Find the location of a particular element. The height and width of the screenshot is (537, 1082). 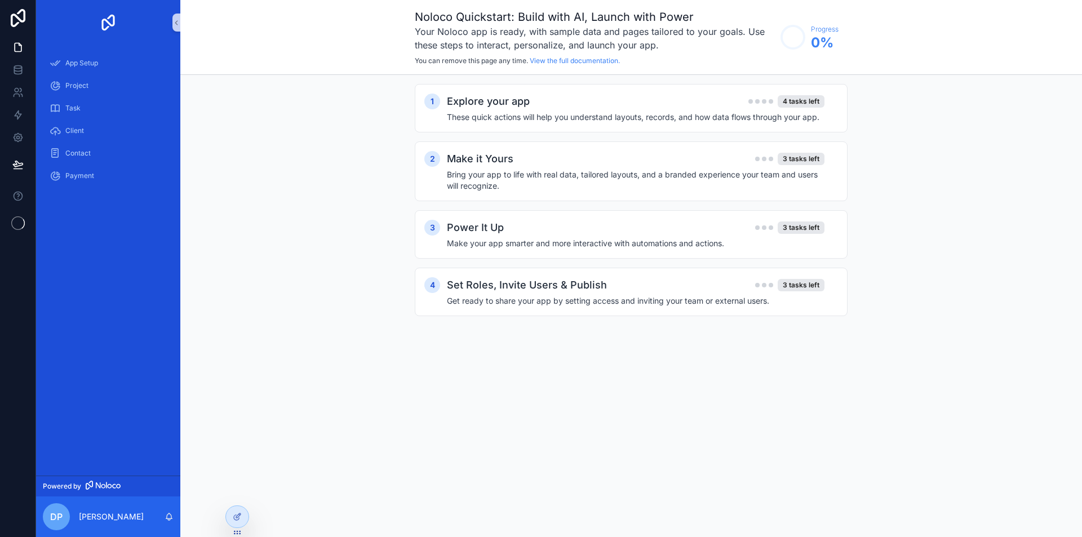

span: Task is located at coordinates (73, 108).